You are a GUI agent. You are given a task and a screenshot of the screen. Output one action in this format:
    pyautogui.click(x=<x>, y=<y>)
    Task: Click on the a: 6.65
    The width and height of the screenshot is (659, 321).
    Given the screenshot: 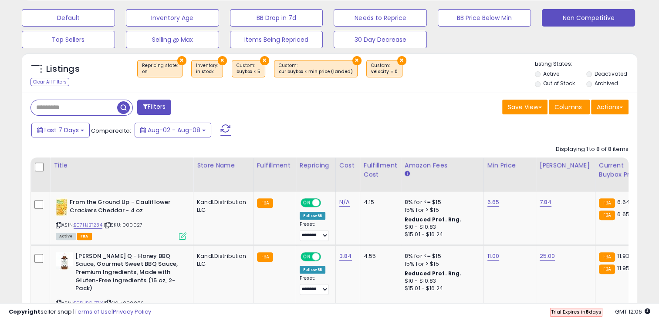 What is the action you would take?
    pyautogui.click(x=493, y=203)
    